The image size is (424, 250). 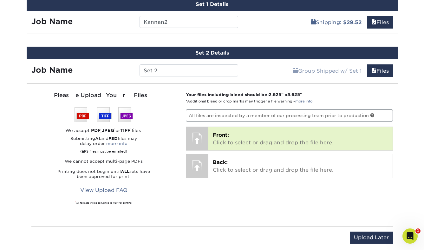 What do you see at coordinates (125, 130) in the screenshot?
I see `strong: TIFF` at bounding box center [125, 130].